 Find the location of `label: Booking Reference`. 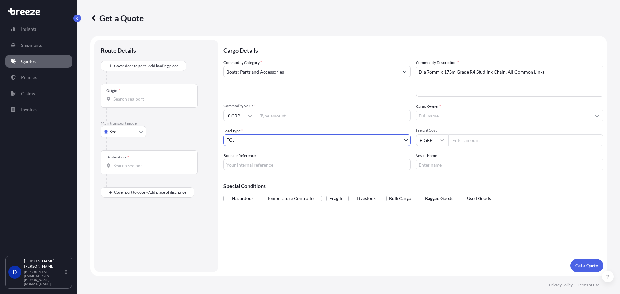

label: Booking Reference is located at coordinates (240, 156).